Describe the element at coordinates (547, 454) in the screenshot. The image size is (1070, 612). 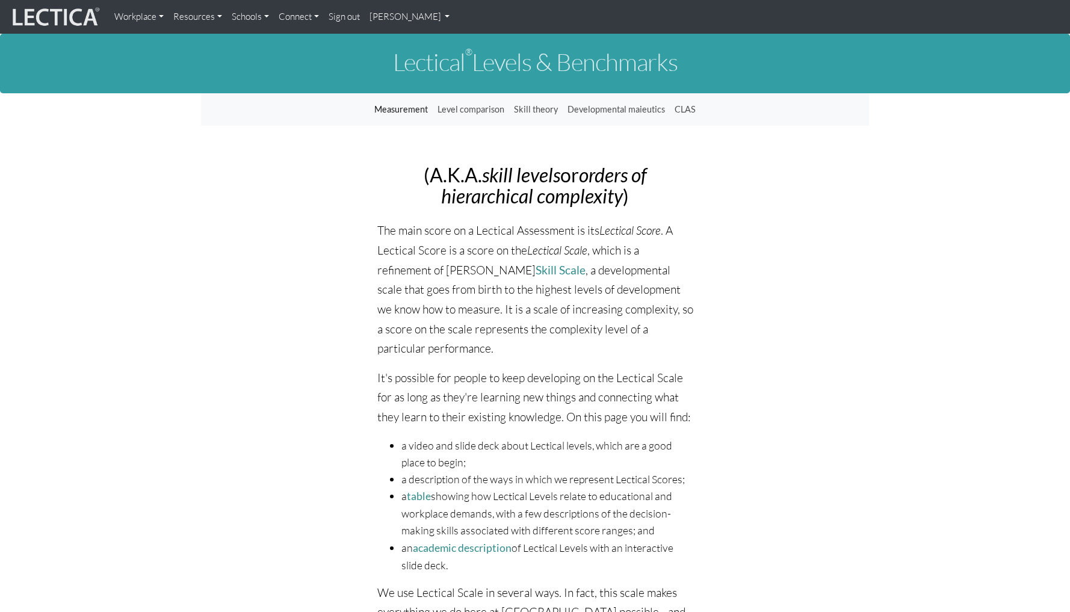
I see `li: a video and slide deck about Lectical levels, which are a good place to begin;` at that location.